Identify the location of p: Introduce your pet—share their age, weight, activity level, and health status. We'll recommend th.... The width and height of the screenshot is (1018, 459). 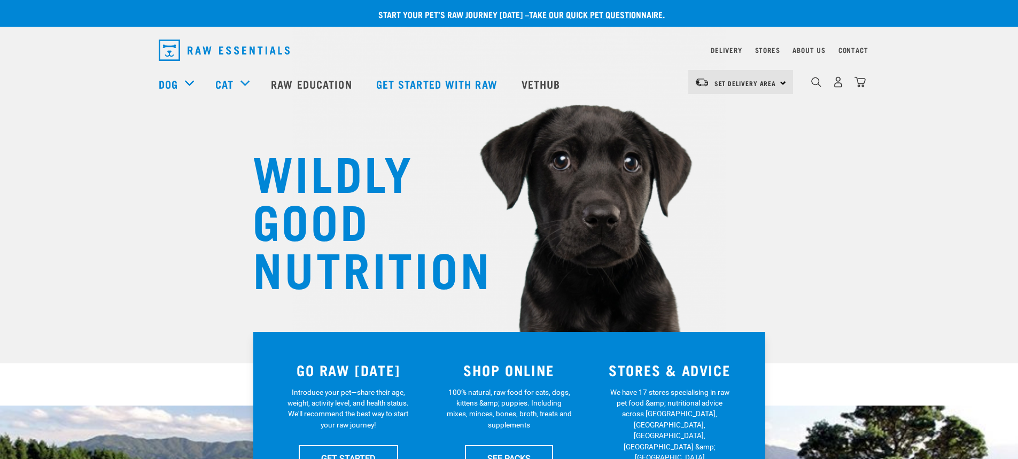
(348, 409).